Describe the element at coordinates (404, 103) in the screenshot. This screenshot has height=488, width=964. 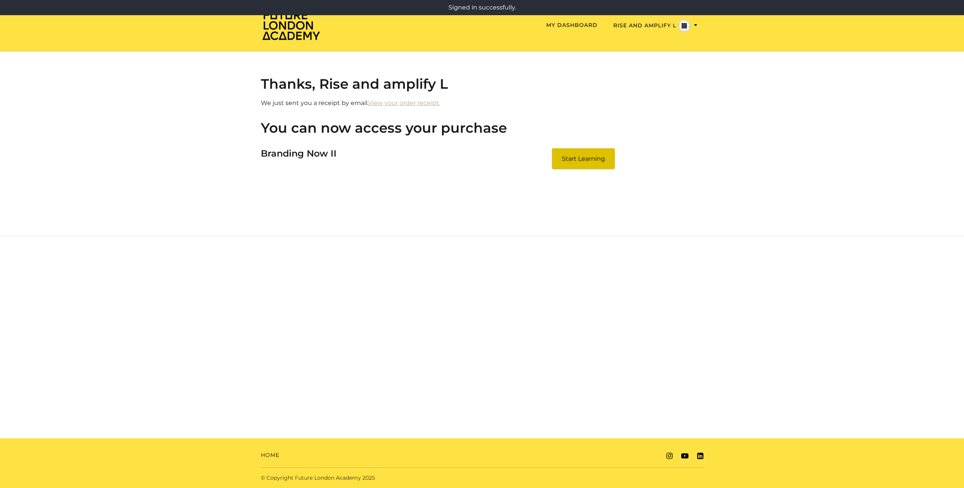
I see `a: View your order receipt.` at that location.